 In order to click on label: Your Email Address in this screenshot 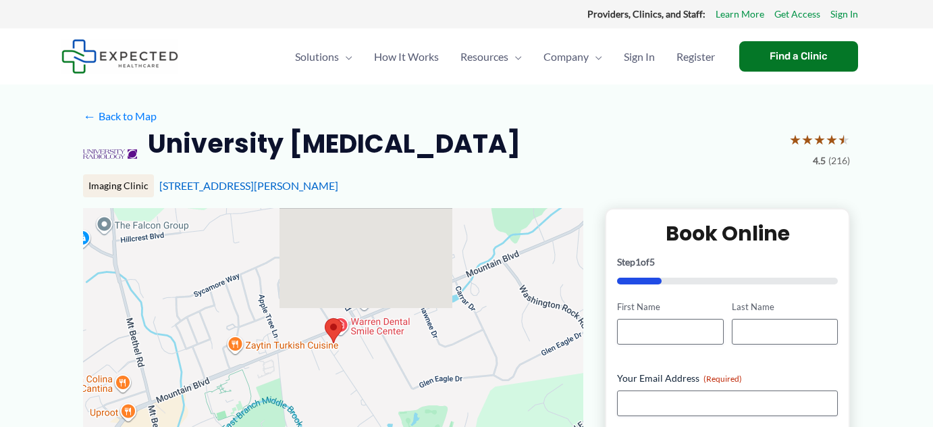, I will do `click(727, 378)`.